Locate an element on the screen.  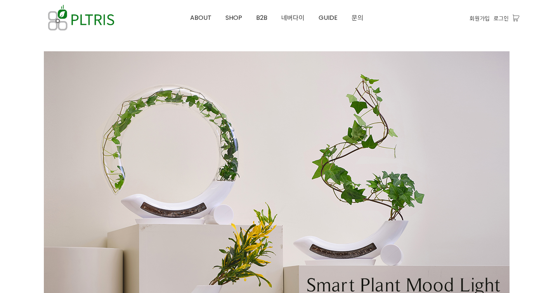
span: 로그인 is located at coordinates (501, 18).